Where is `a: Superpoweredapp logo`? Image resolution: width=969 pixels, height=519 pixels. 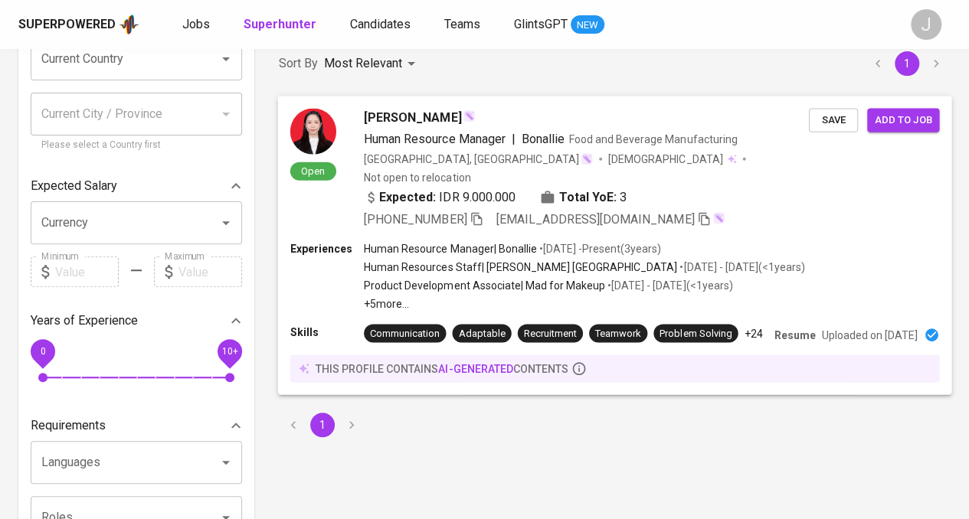
a: Superpoweredapp logo is located at coordinates (79, 25).